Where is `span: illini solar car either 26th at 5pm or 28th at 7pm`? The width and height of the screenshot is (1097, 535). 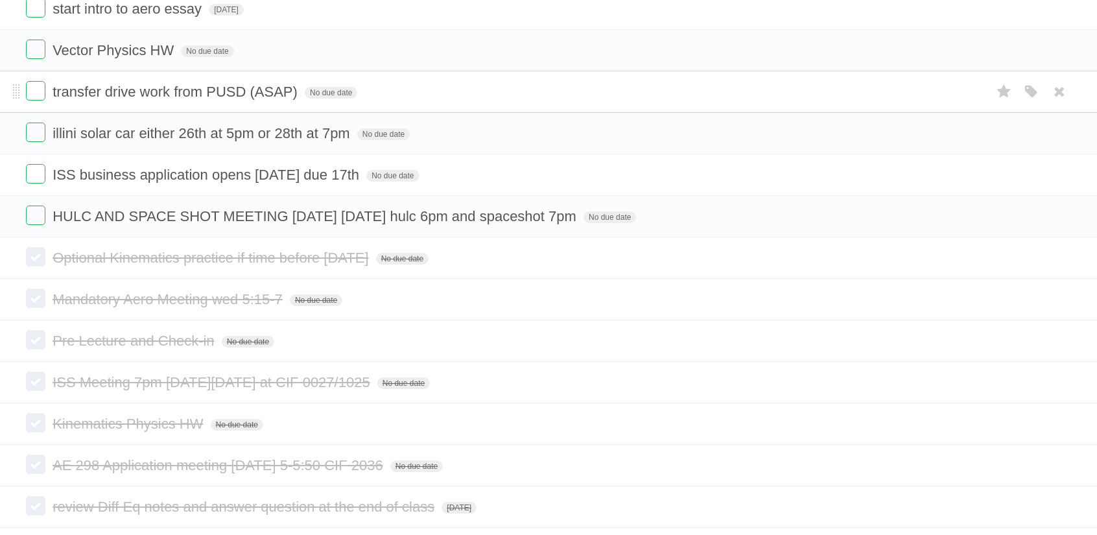
span: illini solar car either 26th at 5pm or 28th at 7pm is located at coordinates (203, 133).